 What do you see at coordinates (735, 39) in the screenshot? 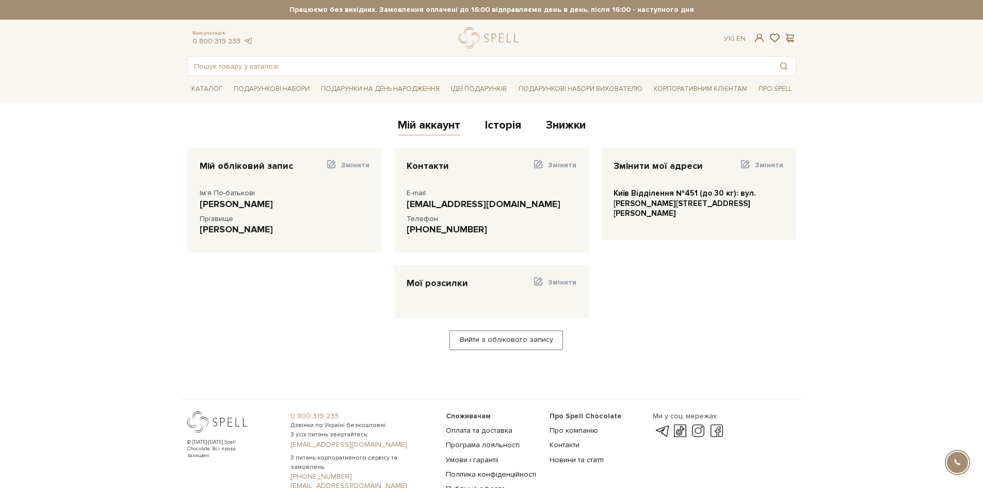
I see `div: Ук` at bounding box center [735, 39].